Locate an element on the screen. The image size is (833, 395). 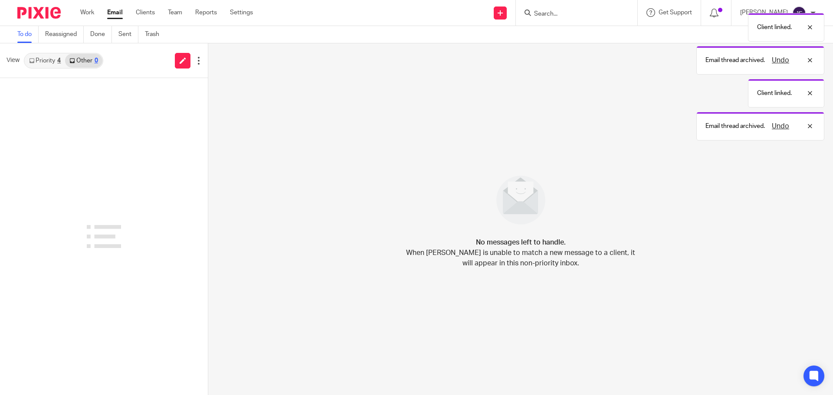
img: image is located at coordinates (521, 200).